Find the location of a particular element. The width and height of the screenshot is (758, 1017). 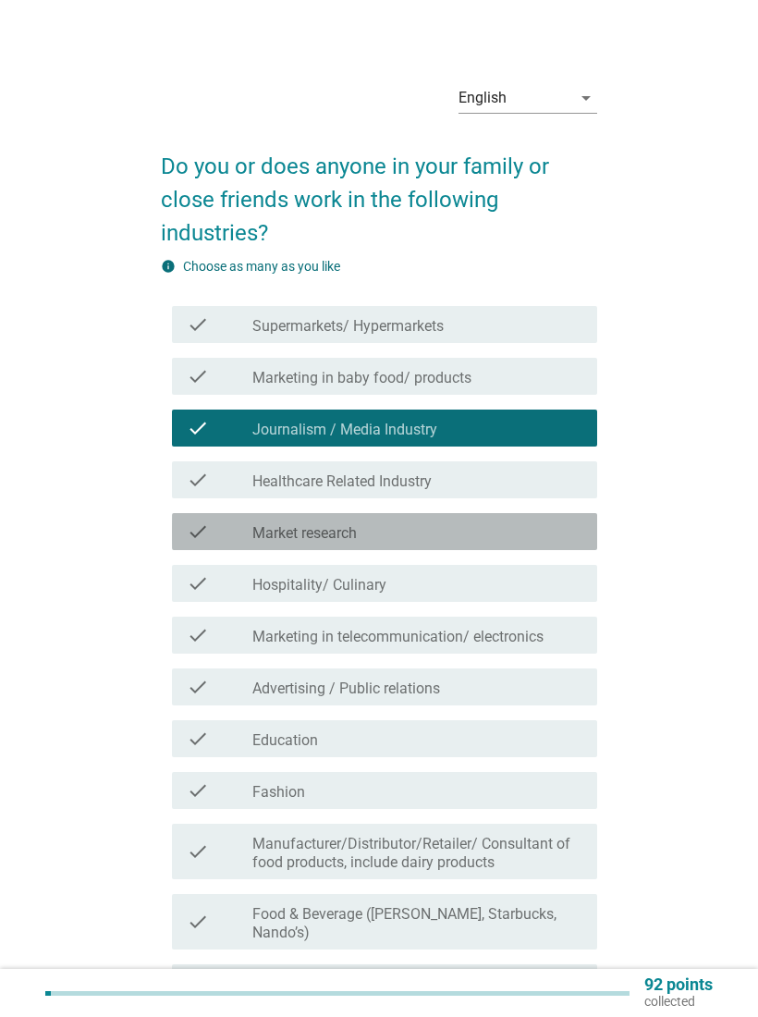

label: Marketing in telecommunication/ electronics is located at coordinates (397, 637).